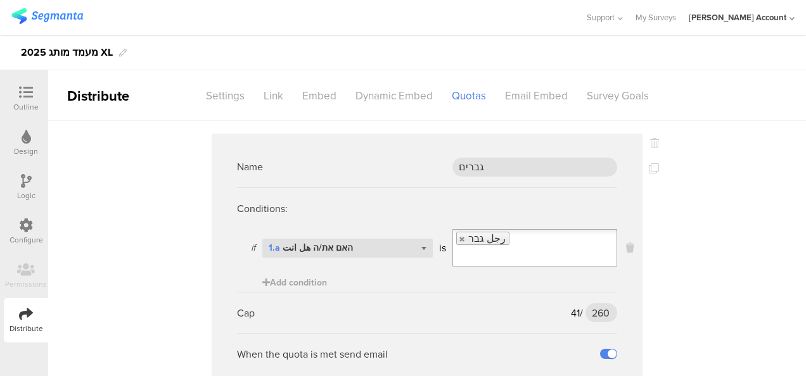 The height and width of the screenshot is (376, 806). What do you see at coordinates (274, 248) in the screenshot?
I see `span: 1.a` at bounding box center [274, 248].